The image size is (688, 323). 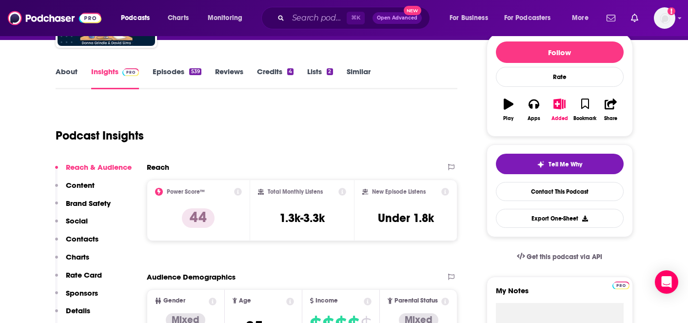 I want to click on p: Rate Card, so click(x=84, y=274).